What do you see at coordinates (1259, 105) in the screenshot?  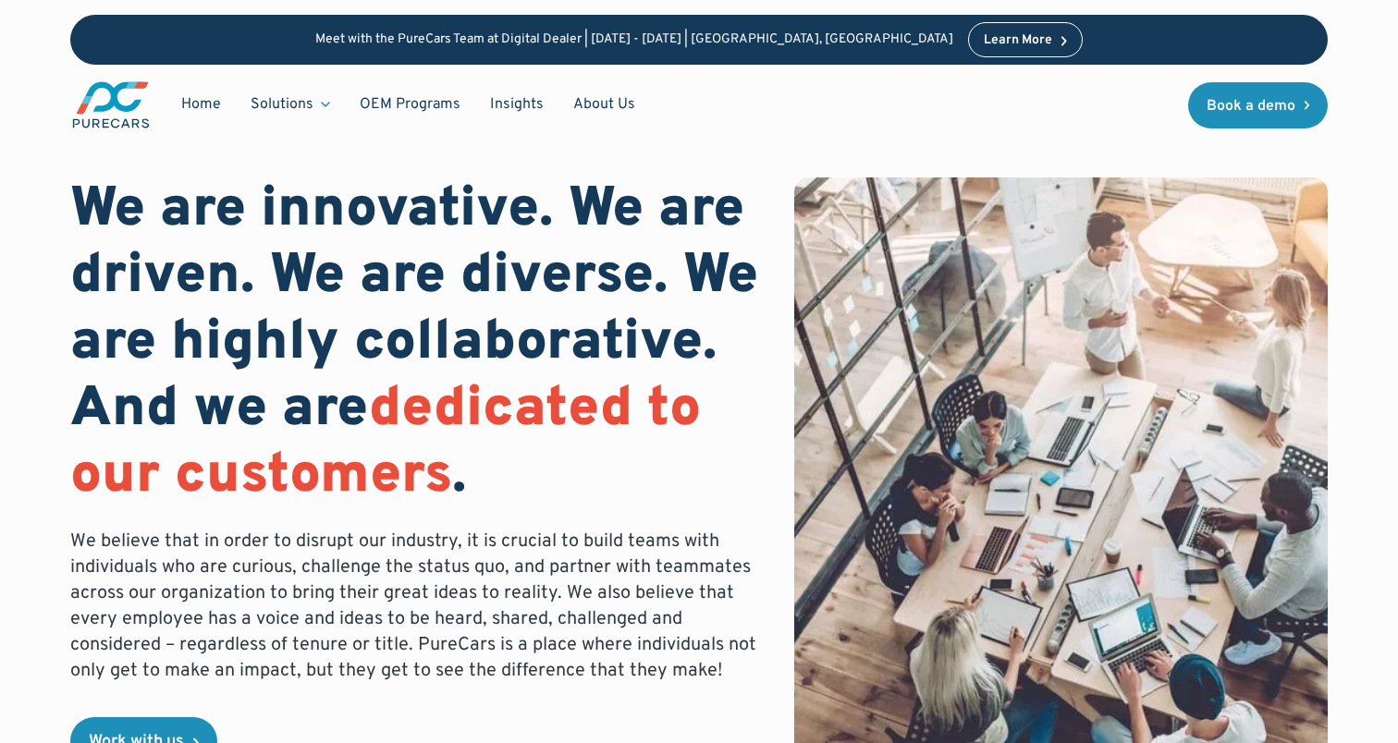 I see `a: Book a demo` at bounding box center [1259, 105].